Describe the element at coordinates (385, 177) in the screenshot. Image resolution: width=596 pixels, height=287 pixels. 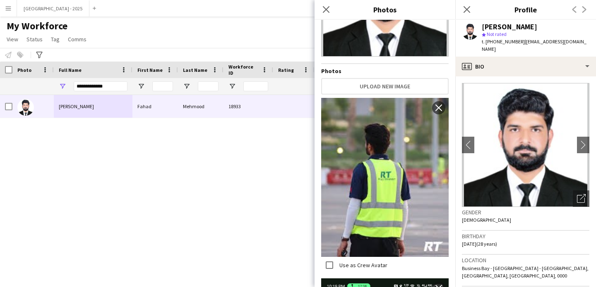
I see `img: Crew photo 1018903` at that location.